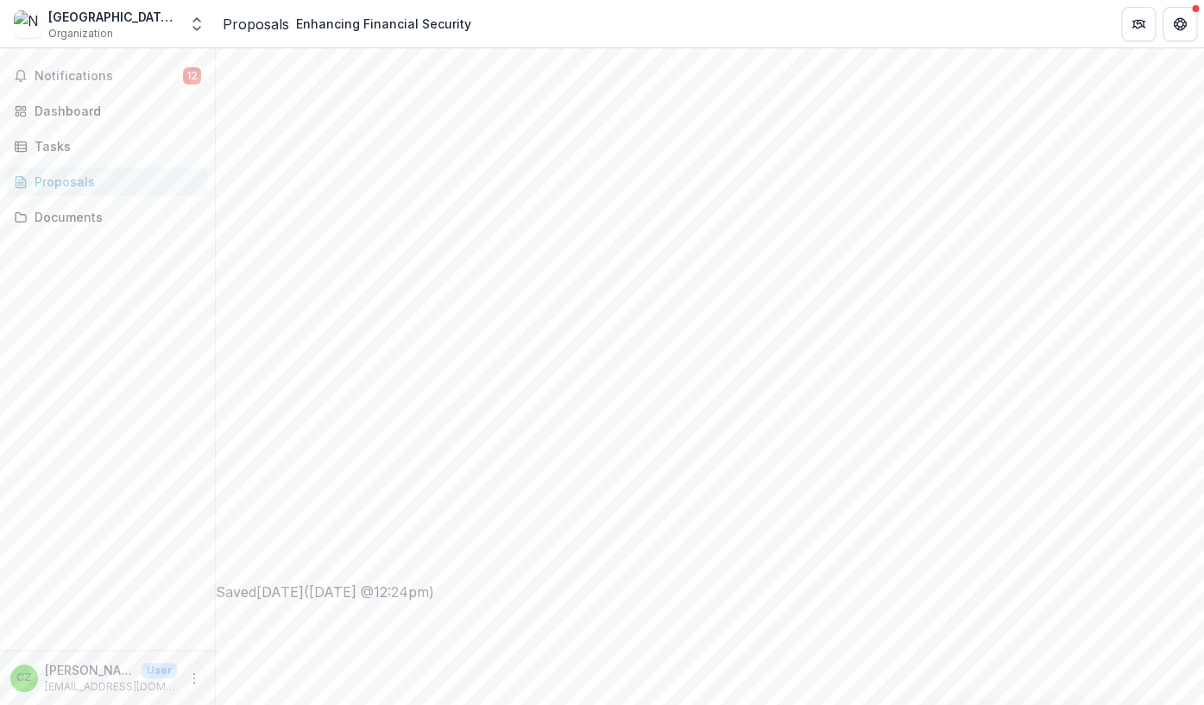 The image size is (1204, 705). Describe the element at coordinates (114, 111) in the screenshot. I see `div: Dashboard` at that location.